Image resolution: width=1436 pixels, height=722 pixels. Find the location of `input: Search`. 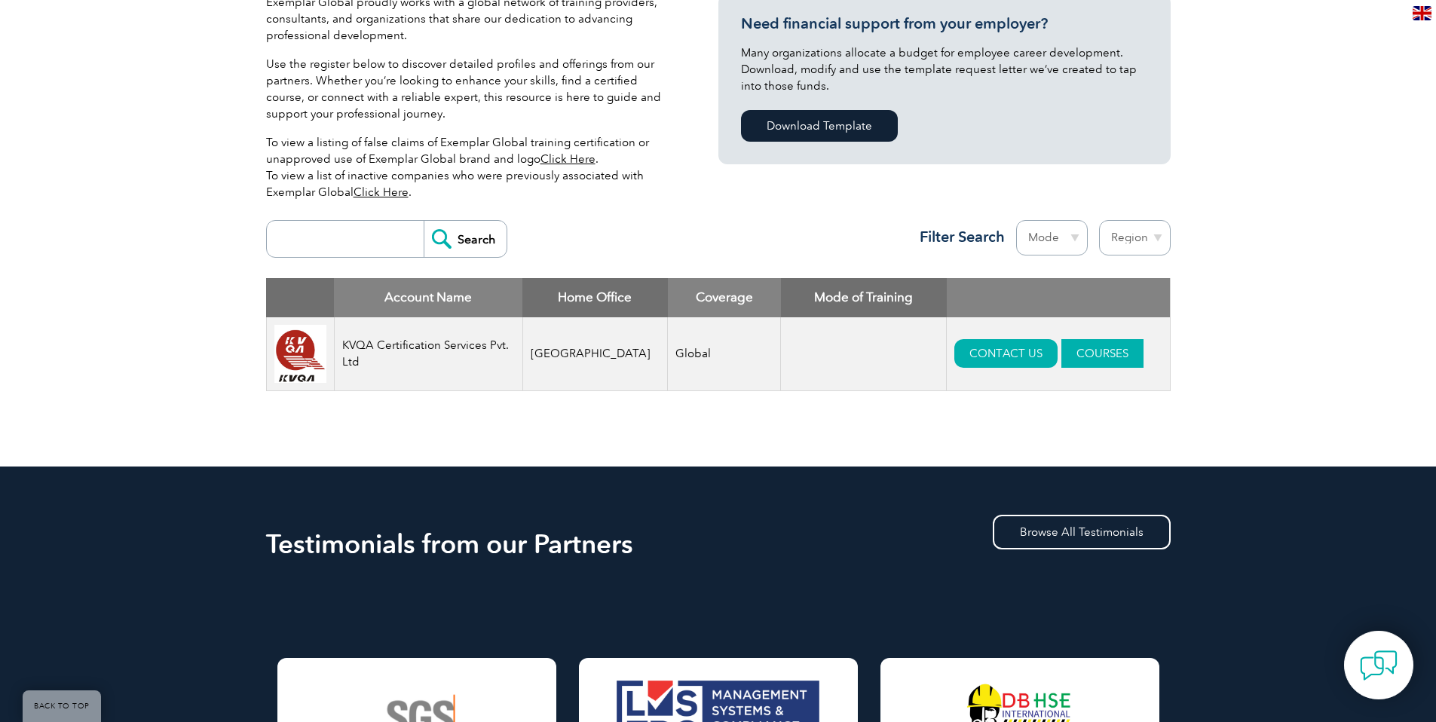

input: Search is located at coordinates (465, 239).